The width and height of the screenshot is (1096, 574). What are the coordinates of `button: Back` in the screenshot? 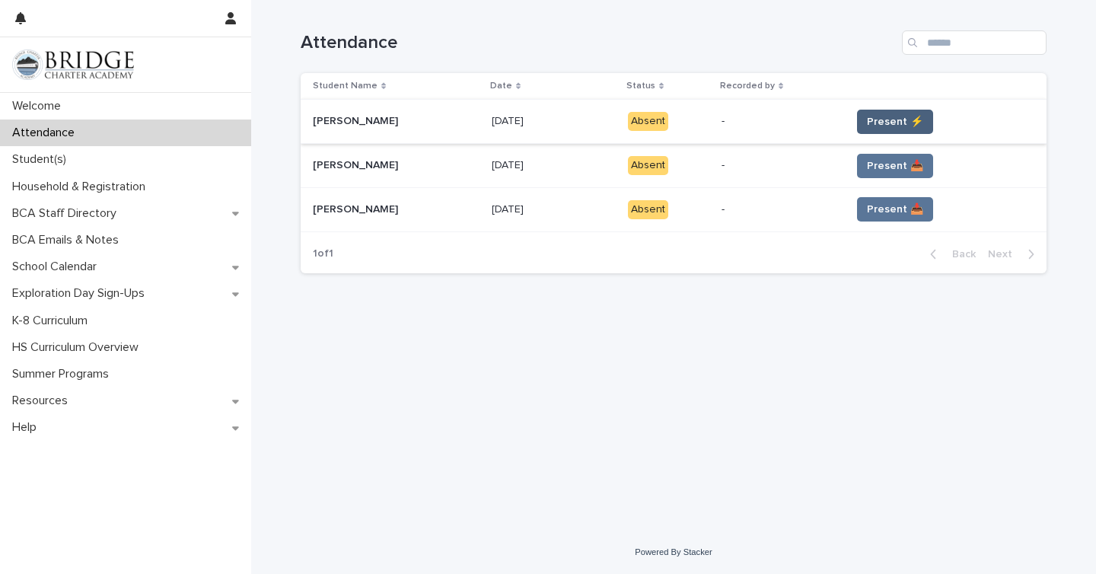 It's located at (950, 254).